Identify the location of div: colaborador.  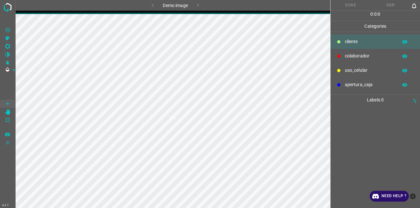
(375, 56).